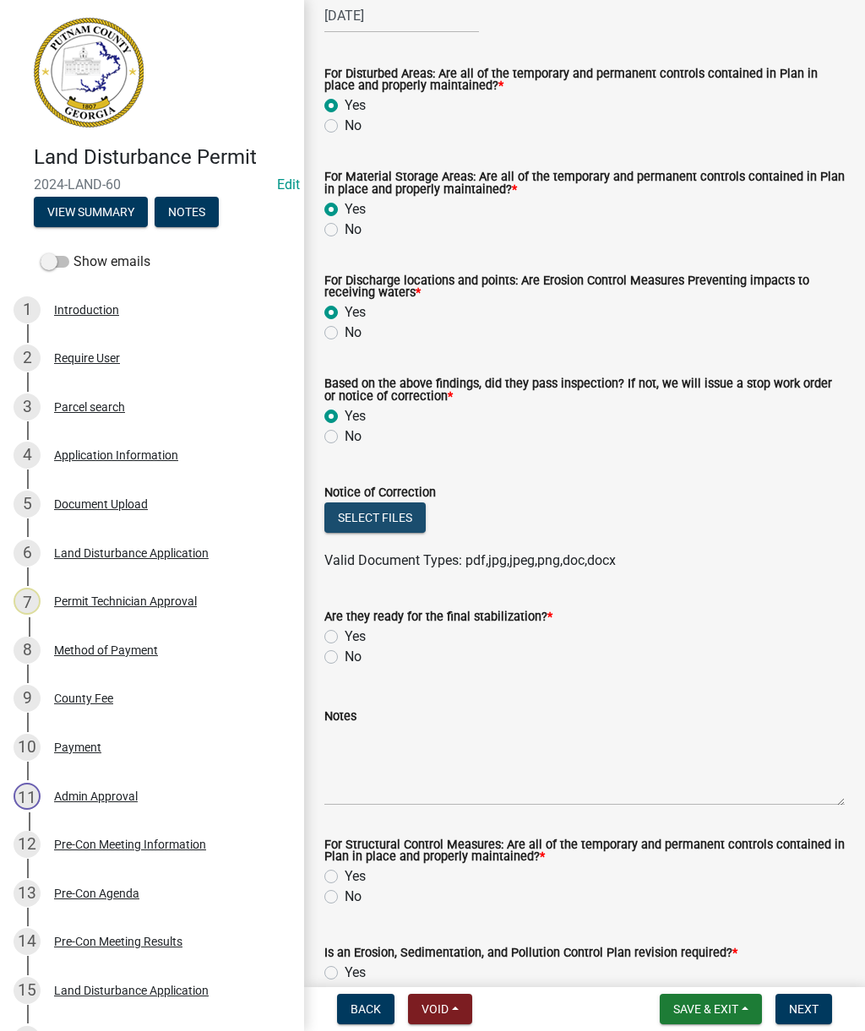 The width and height of the screenshot is (865, 1031). Describe the element at coordinates (27, 358) in the screenshot. I see `div: 2` at that location.